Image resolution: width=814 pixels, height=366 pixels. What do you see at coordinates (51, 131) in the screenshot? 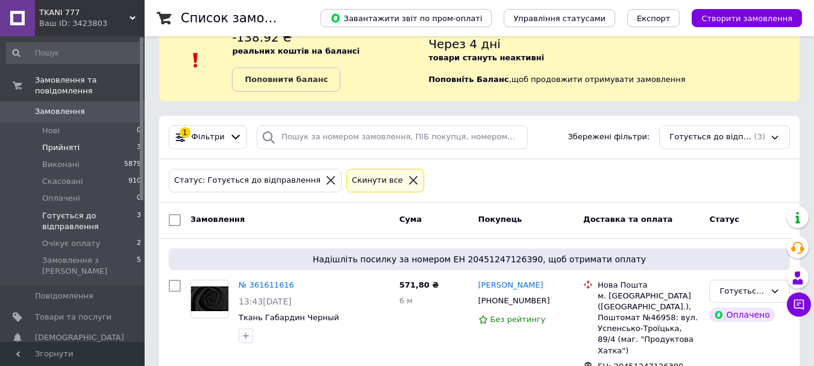
I see `span: Нові` at bounding box center [51, 131].